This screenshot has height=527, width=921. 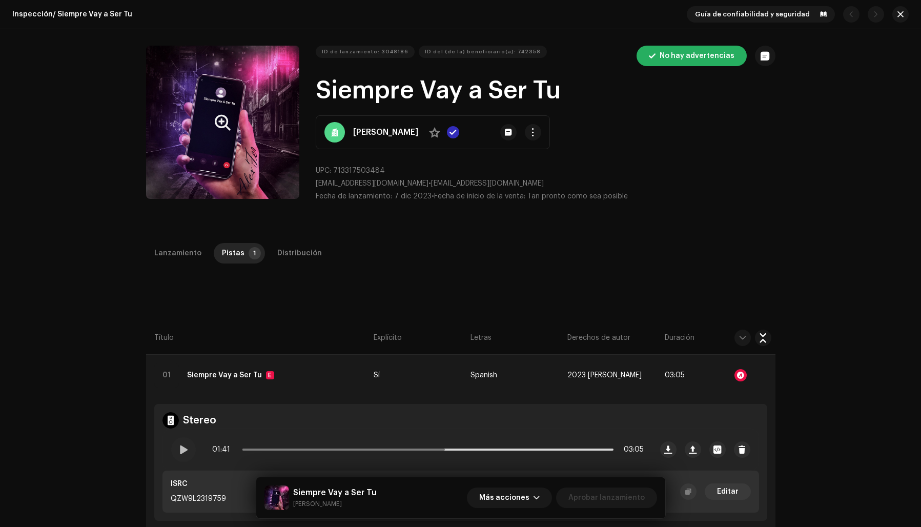 I want to click on span: Sí, so click(x=377, y=375).